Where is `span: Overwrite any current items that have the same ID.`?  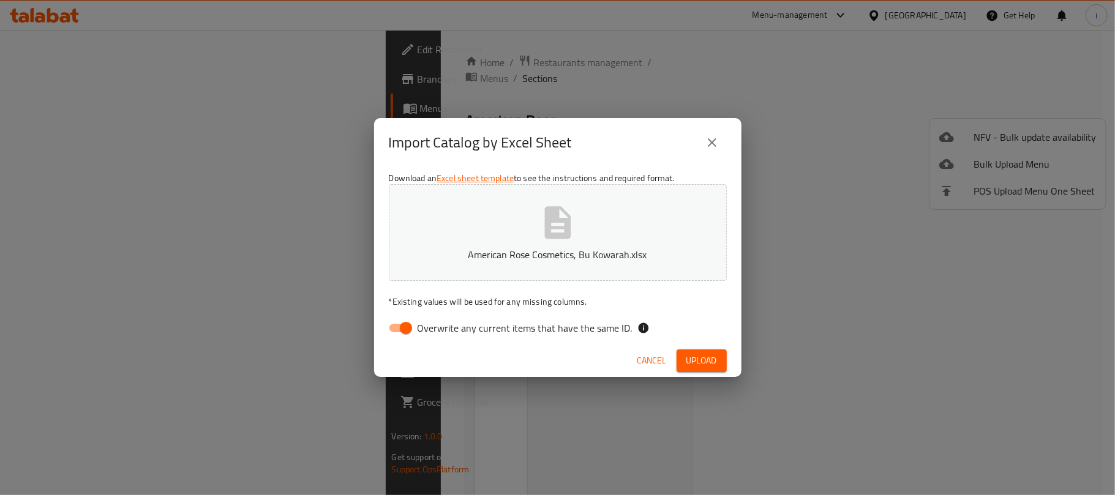
span: Overwrite any current items that have the same ID. is located at coordinates (525, 328).